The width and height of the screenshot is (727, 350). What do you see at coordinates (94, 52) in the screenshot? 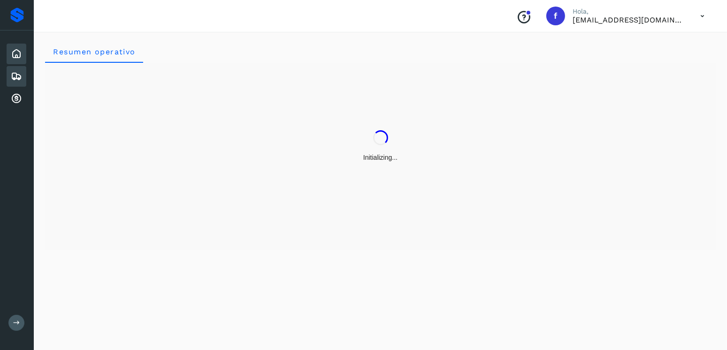
I see `span: Resumen operativo` at bounding box center [94, 52].